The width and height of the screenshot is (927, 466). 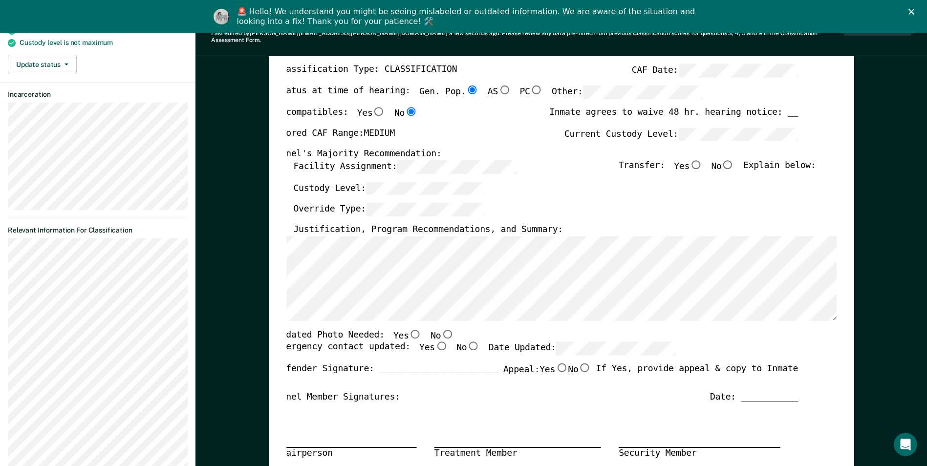 What do you see at coordinates (468, 17) in the screenshot?
I see `div: 🚨 Hello! We understand you might be seeing mislabeled or outdated information. We are aware of th...` at bounding box center [468, 17].